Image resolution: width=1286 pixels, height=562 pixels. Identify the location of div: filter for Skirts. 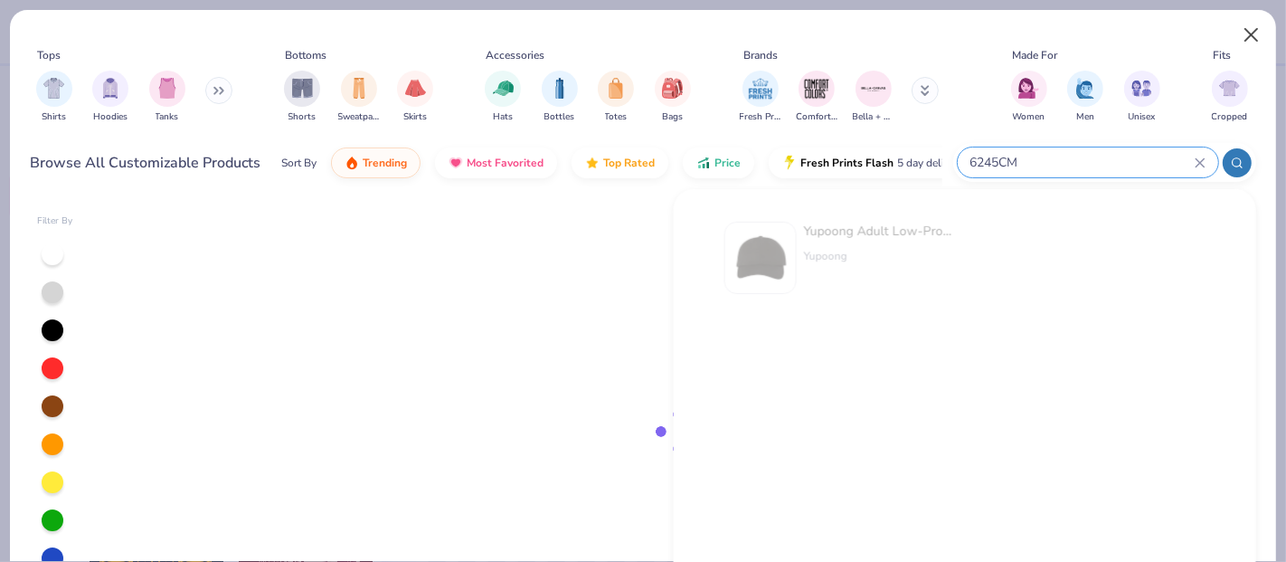
(415, 97).